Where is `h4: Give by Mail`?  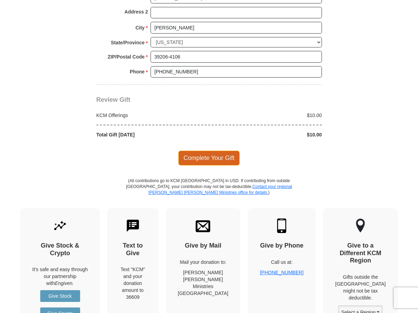
h4: Give by Mail is located at coordinates (203, 246).